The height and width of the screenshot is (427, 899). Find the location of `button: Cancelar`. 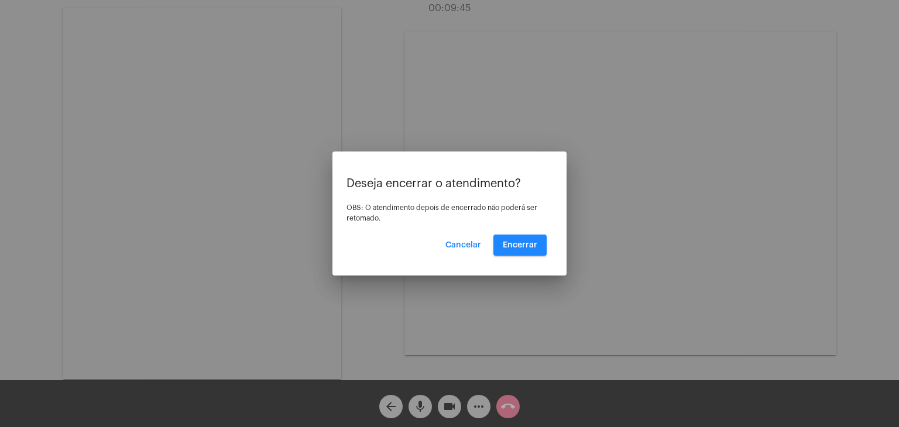

button: Cancelar is located at coordinates (463, 245).